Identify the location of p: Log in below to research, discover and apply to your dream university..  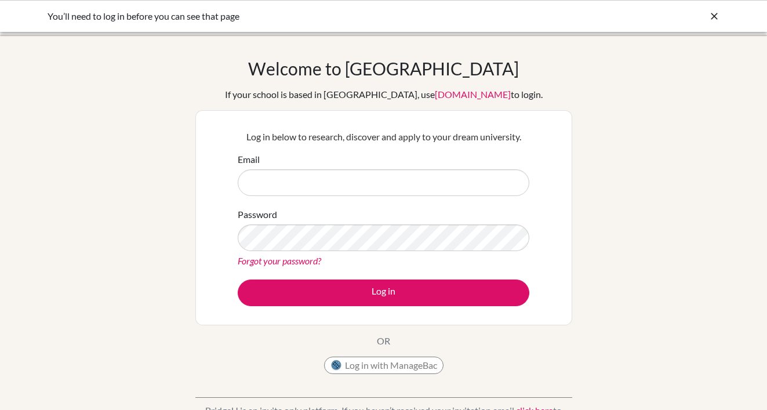
(383, 137).